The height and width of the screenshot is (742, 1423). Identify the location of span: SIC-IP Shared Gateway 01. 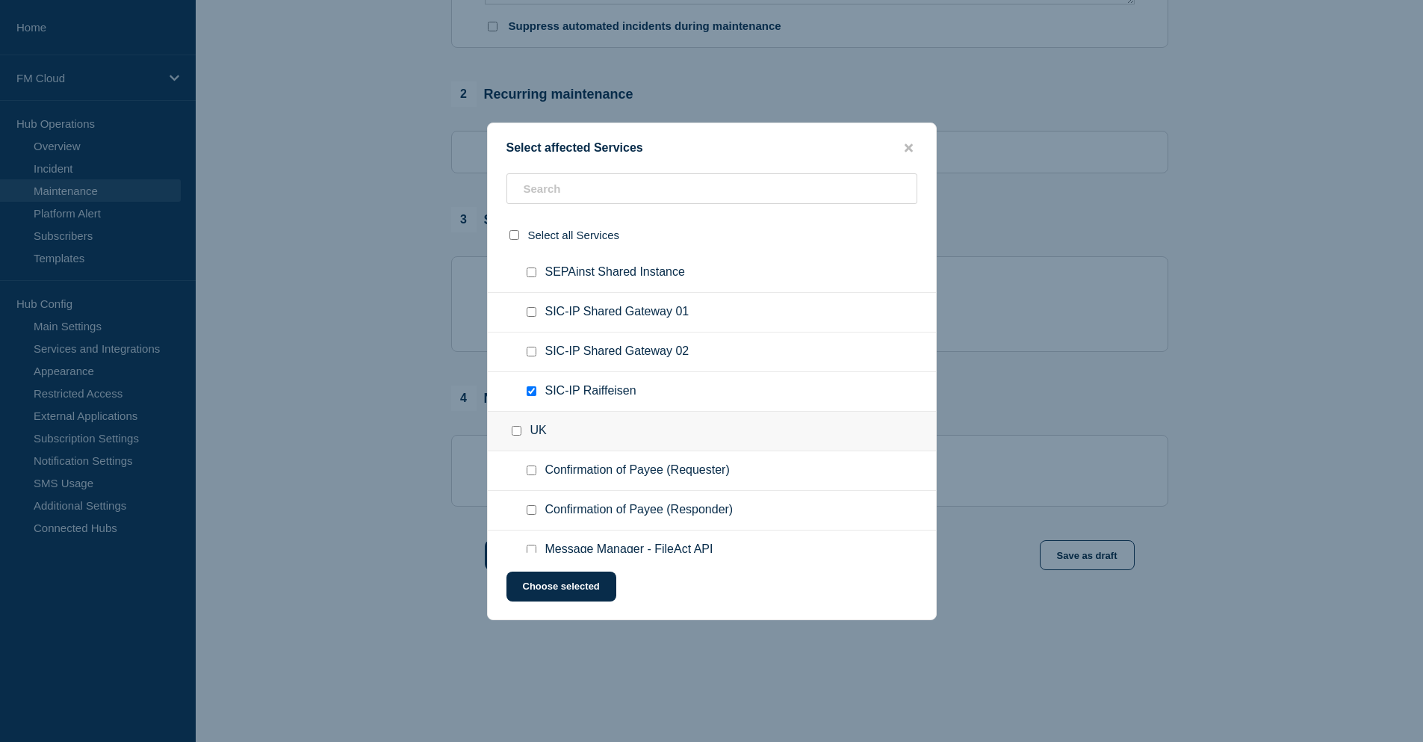
(617, 312).